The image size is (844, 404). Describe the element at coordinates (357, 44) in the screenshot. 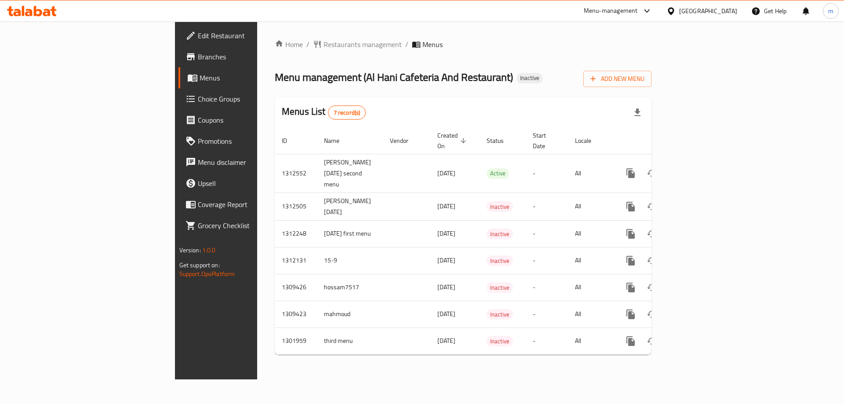

I see `a: Restaurants management` at that location.